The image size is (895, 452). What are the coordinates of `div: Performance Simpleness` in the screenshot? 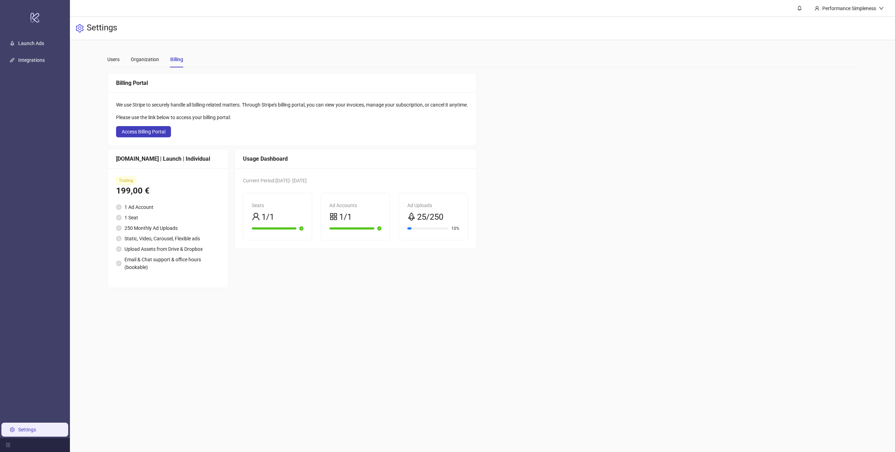 It's located at (849, 8).